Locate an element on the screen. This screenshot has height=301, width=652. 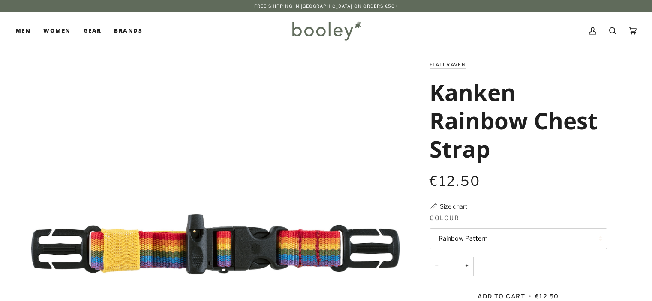
img: Booley is located at coordinates (326, 31).